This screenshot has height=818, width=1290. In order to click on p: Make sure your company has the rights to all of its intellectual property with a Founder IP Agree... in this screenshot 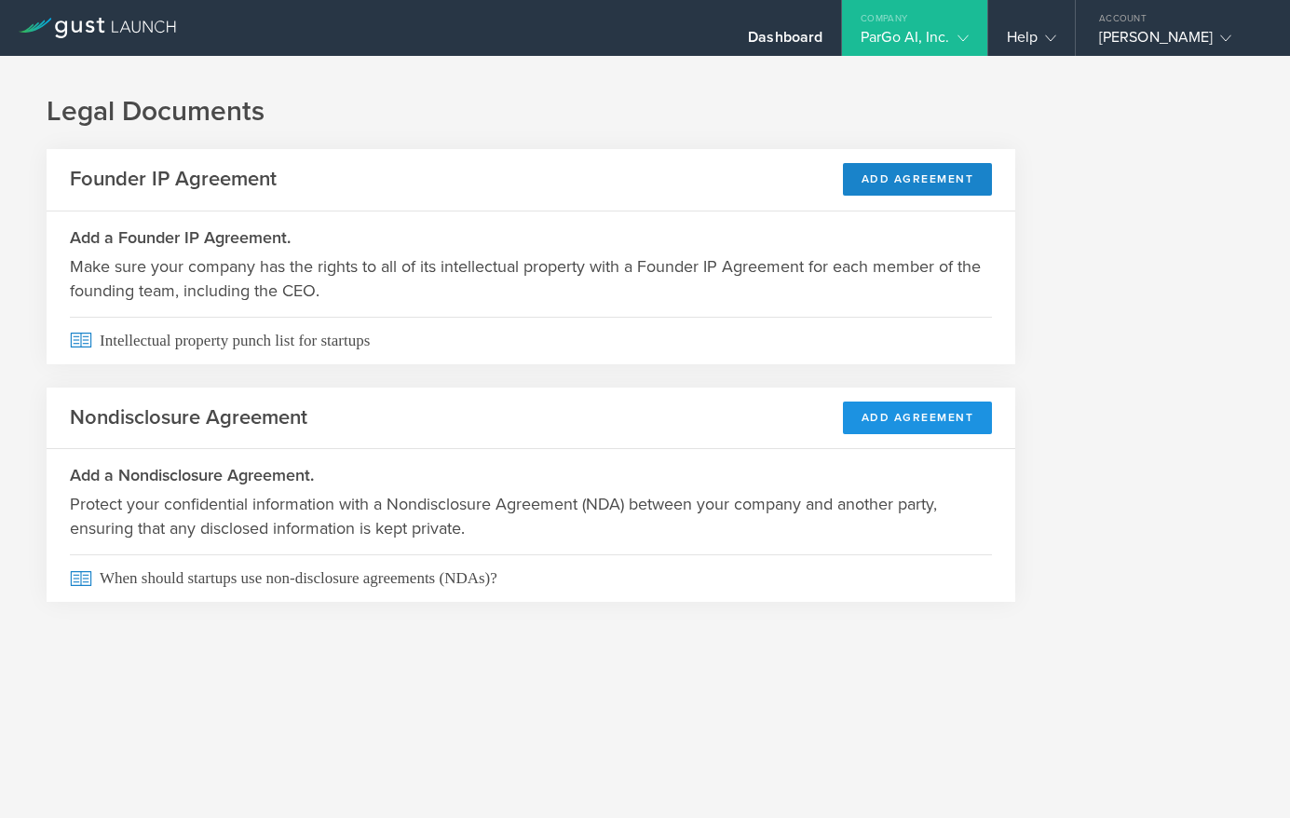, I will do `click(531, 278)`.